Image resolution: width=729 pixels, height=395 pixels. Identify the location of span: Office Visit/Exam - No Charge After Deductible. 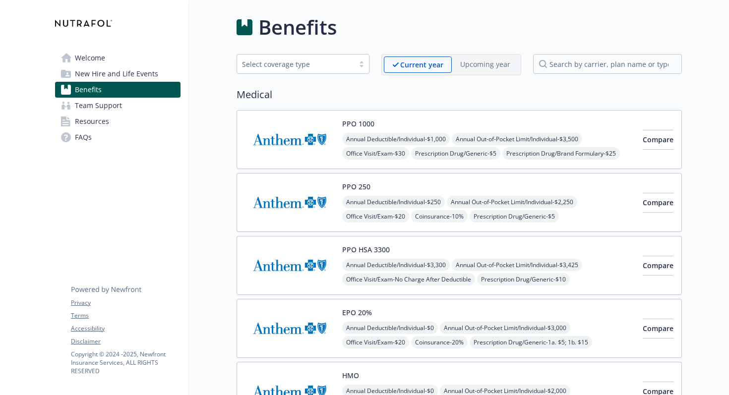
(408, 279).